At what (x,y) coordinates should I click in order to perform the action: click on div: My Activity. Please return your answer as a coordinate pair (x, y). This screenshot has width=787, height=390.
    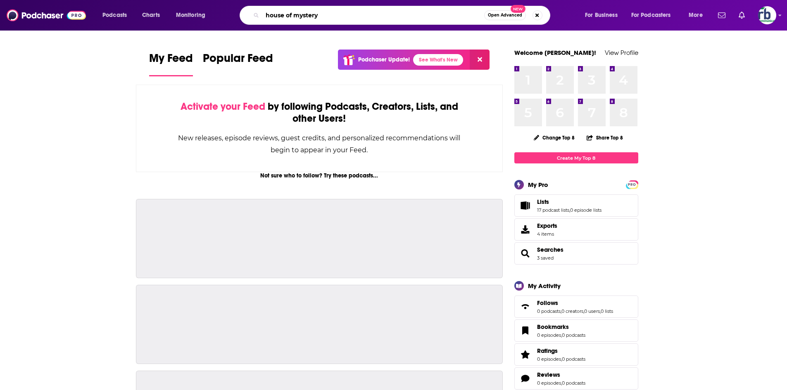
    Looking at the image, I should click on (544, 286).